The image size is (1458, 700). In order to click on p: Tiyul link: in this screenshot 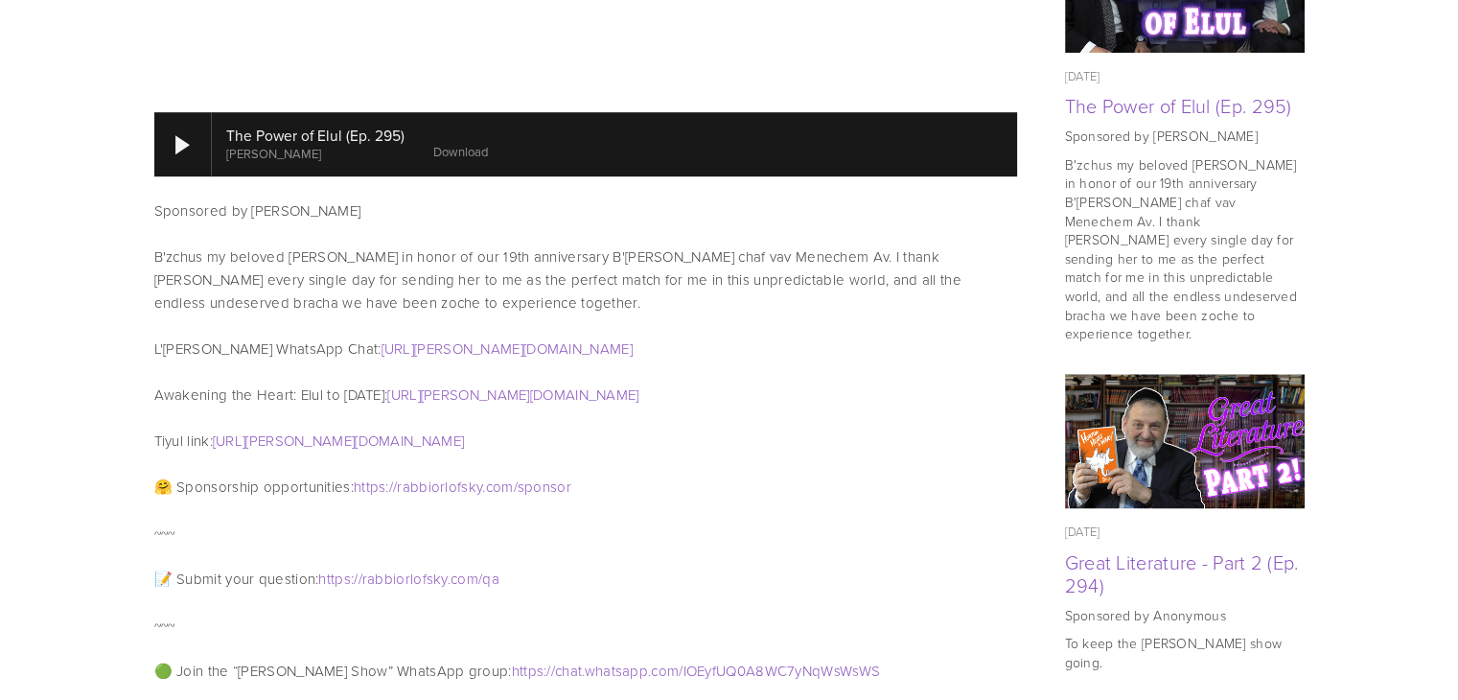, I will do `click(586, 441)`.